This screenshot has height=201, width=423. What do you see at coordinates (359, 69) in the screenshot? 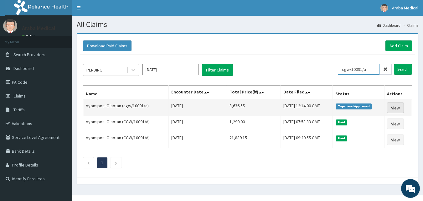
I see `input: Search by HMO ID` at bounding box center [359, 69].